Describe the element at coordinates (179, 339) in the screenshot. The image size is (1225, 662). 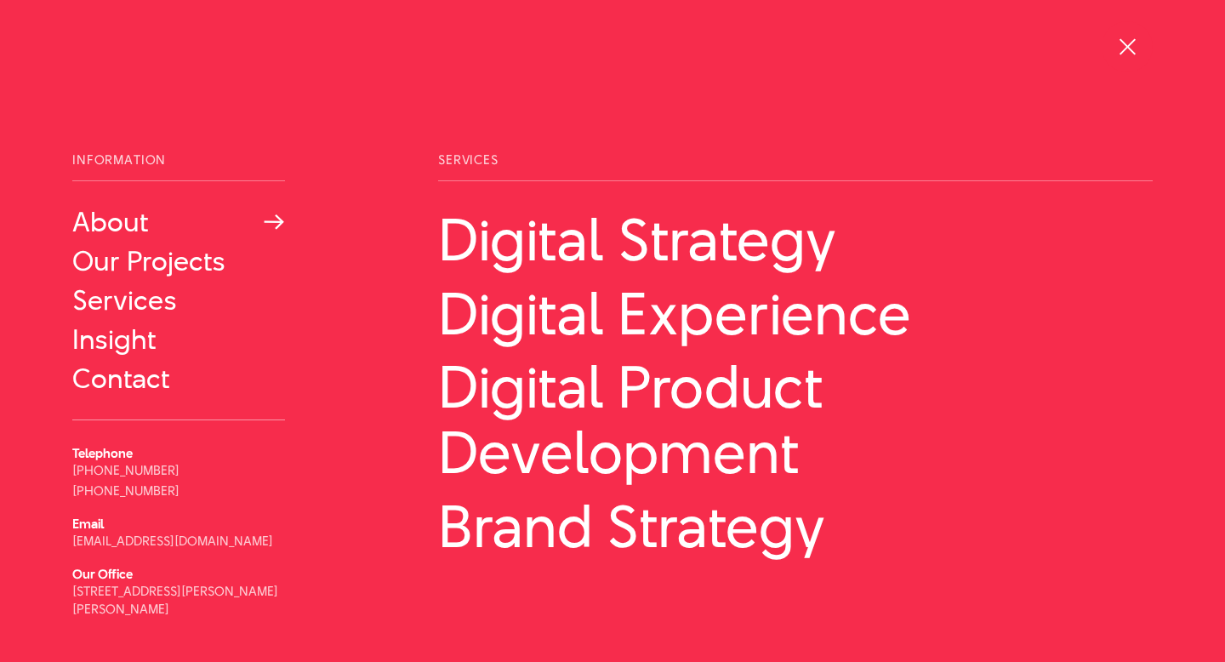
I see `a: Insight` at that location.